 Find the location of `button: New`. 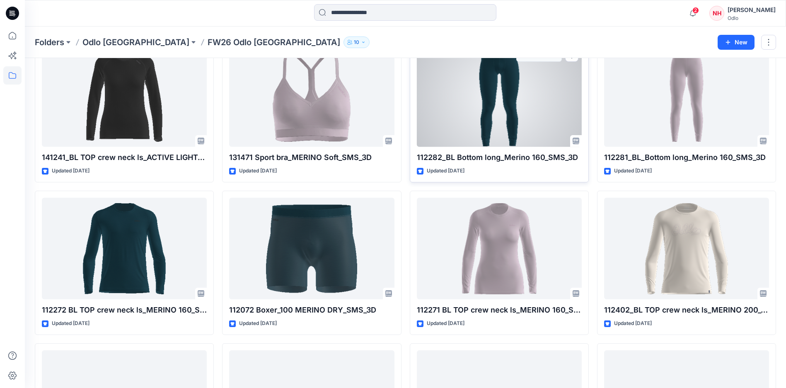

button: New is located at coordinates (736, 42).